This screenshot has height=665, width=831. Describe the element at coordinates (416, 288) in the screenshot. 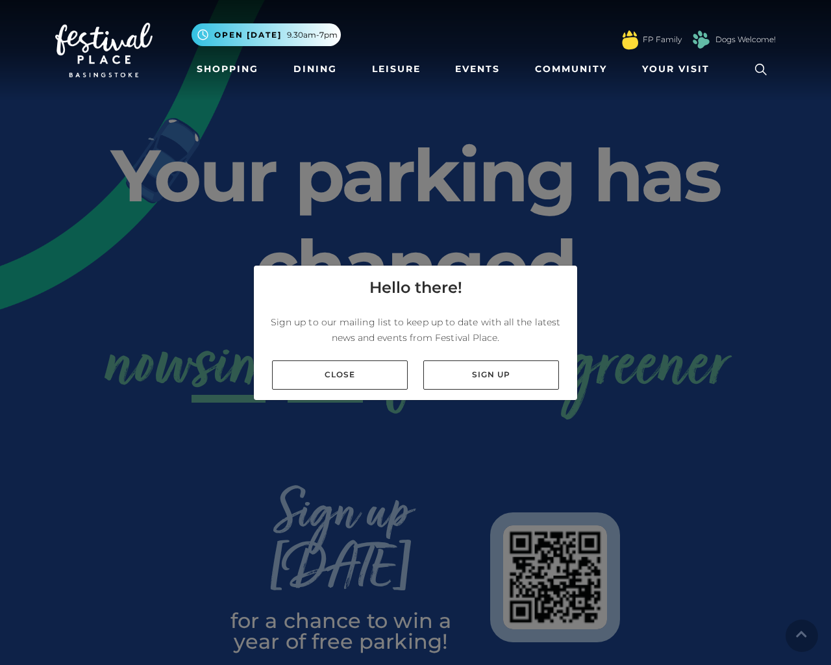

I see `h4: Hello there!` at that location.